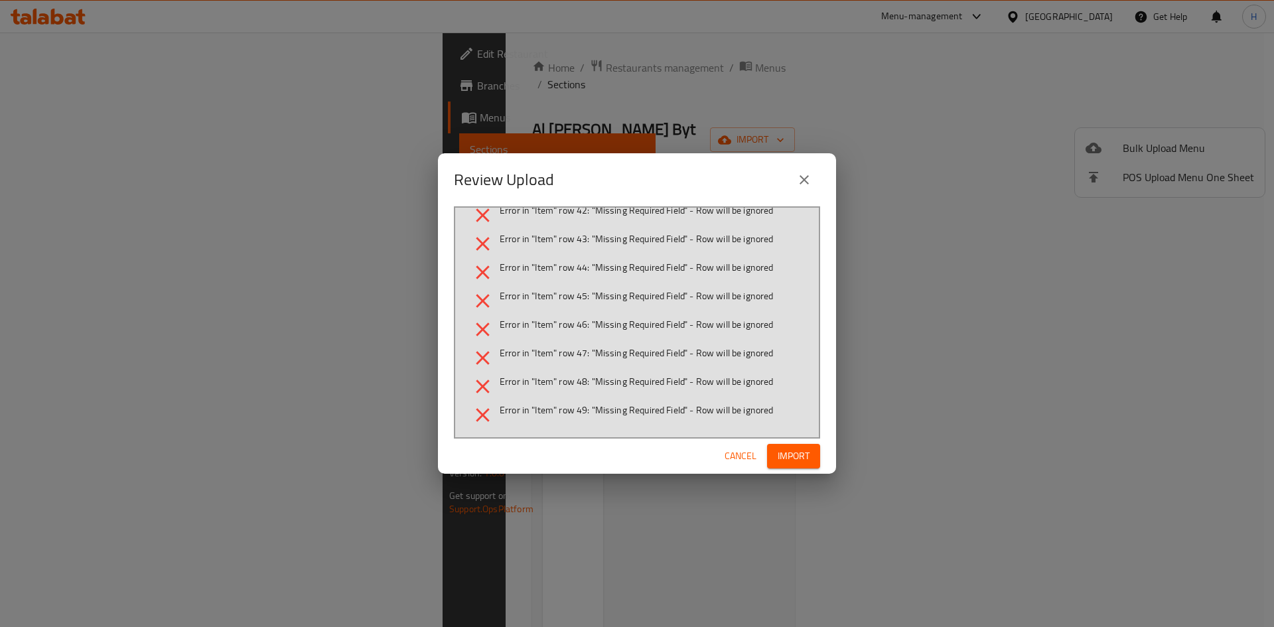 Image resolution: width=1274 pixels, height=627 pixels. What do you see at coordinates (504, 180) in the screenshot?
I see `h2: Review Upload` at bounding box center [504, 180].